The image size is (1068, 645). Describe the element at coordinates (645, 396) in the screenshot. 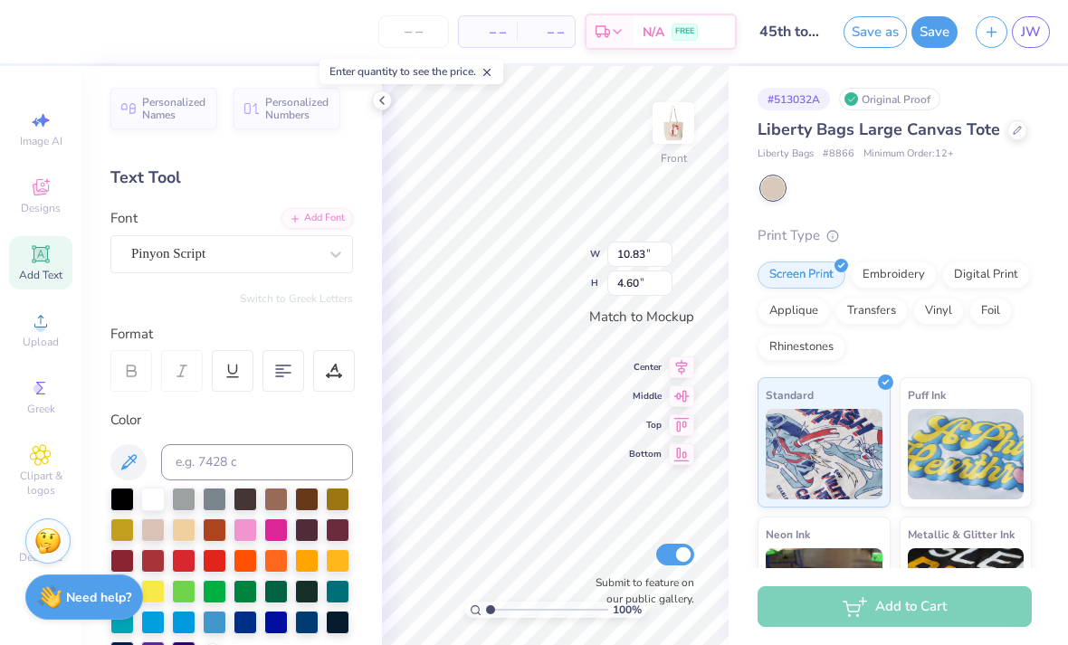

I see `span: Middle` at that location.